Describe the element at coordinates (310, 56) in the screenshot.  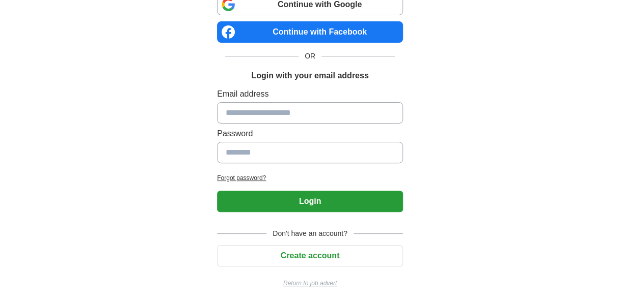
I see `span: OR` at that location.